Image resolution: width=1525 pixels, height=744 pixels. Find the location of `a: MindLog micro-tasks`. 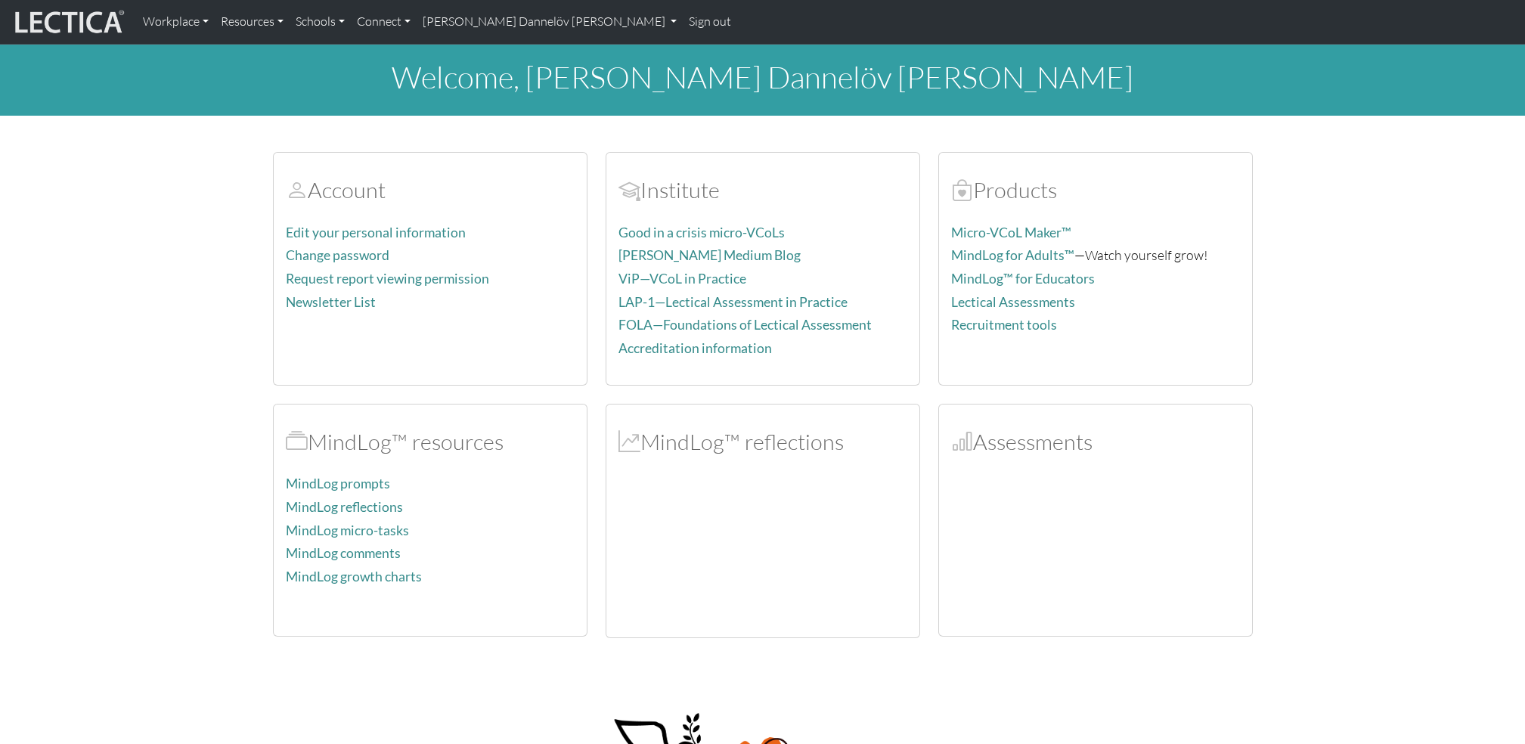

a: MindLog micro-tasks is located at coordinates (347, 530).